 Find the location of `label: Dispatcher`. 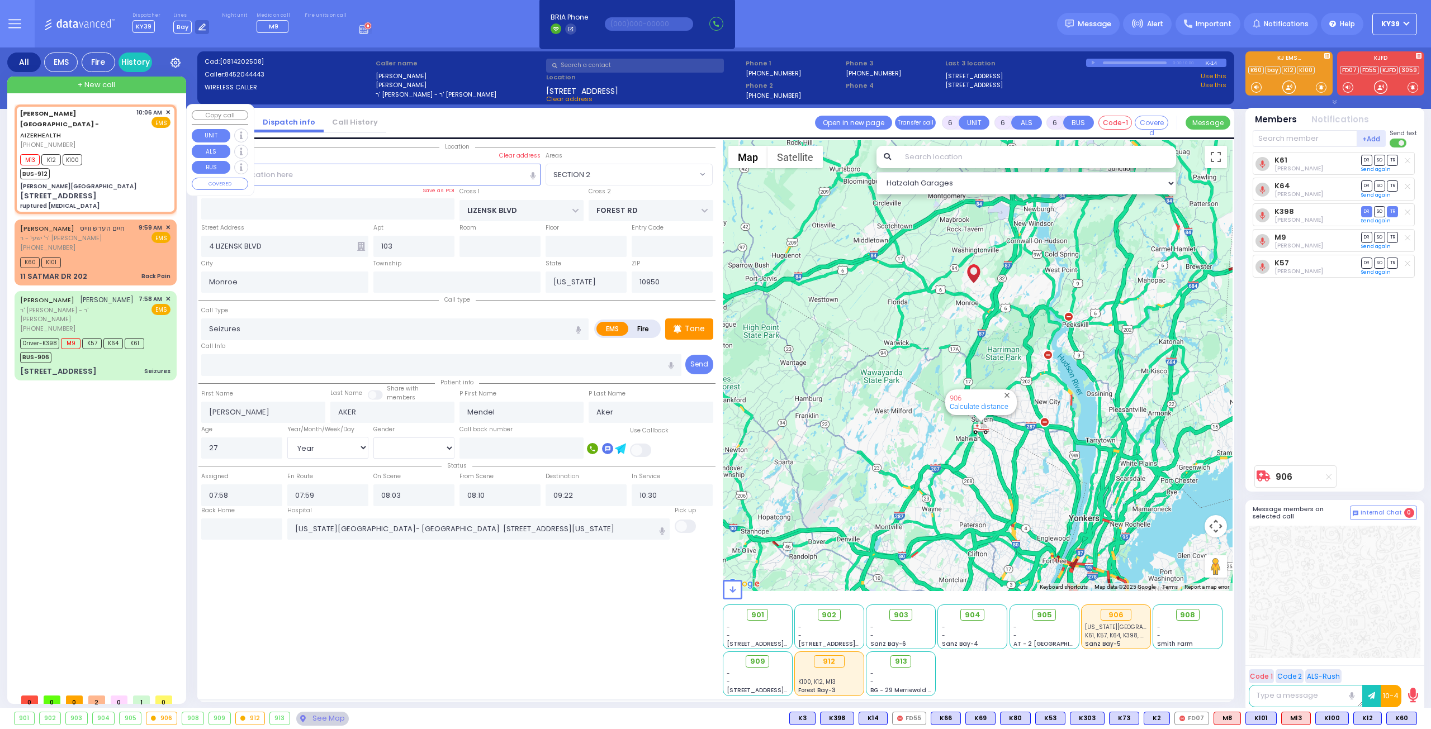

label: Dispatcher is located at coordinates (146, 16).